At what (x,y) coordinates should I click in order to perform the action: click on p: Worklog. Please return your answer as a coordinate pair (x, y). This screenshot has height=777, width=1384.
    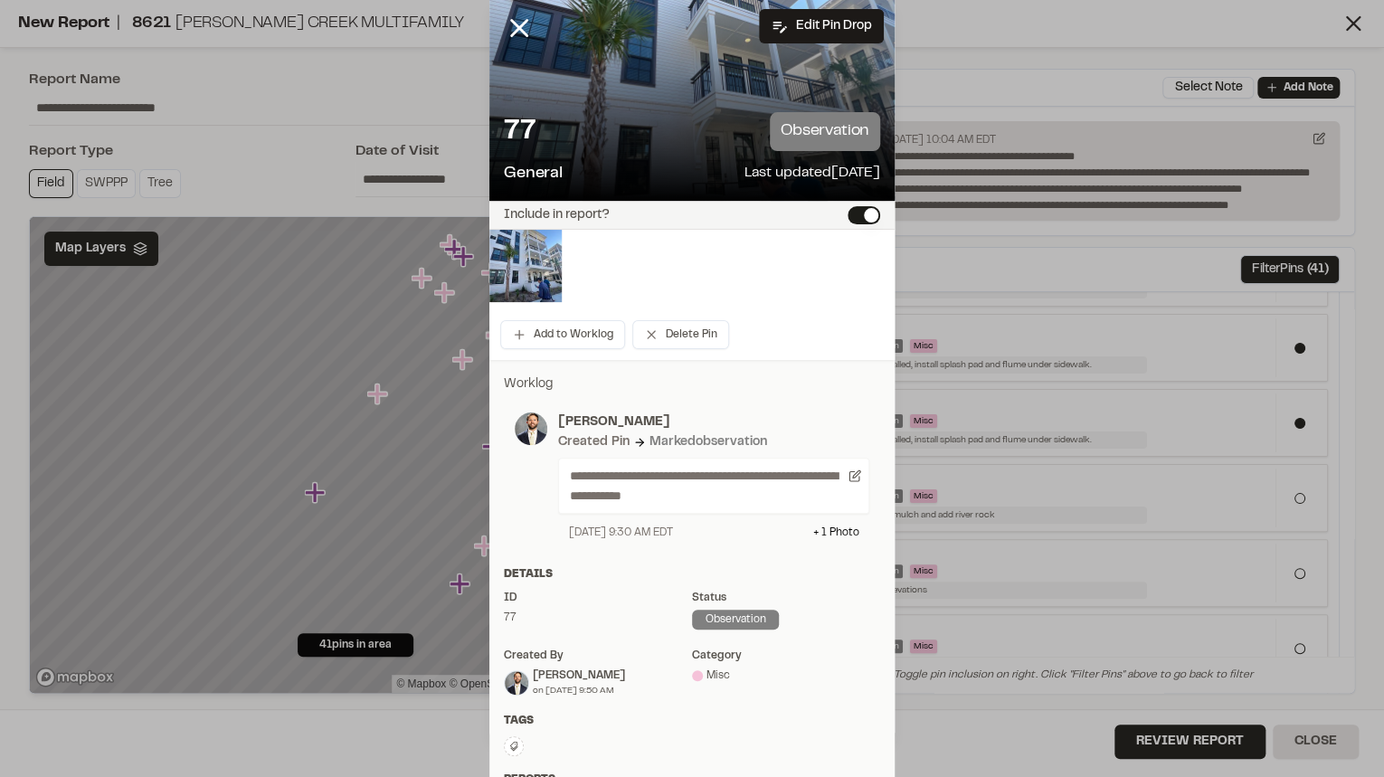
    Looking at the image, I should click on (692, 385).